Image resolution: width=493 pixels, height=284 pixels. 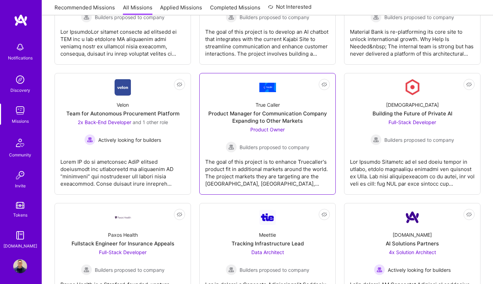 What do you see at coordinates (20, 175) in the screenshot?
I see `img: Invite` at bounding box center [20, 175].